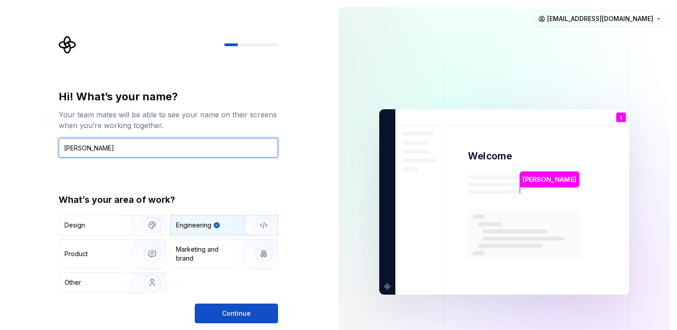 This screenshot has width=677, height=330. What do you see at coordinates (236, 314) in the screenshot?
I see `button: Continue` at bounding box center [236, 314].